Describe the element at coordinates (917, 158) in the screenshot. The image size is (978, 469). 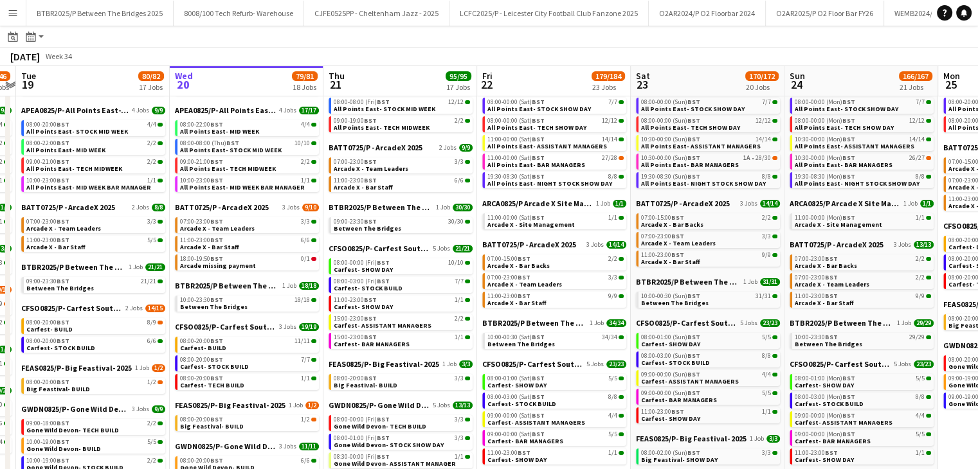
I see `span: 26/27` at that location.